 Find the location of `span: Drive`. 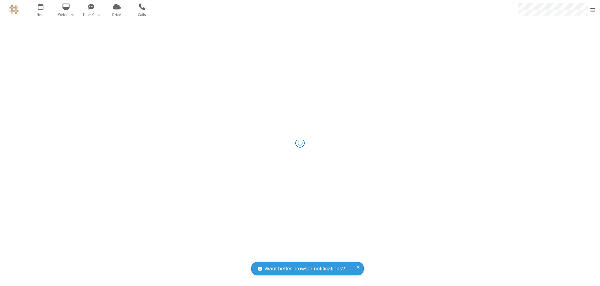

span: Drive is located at coordinates (117, 15).